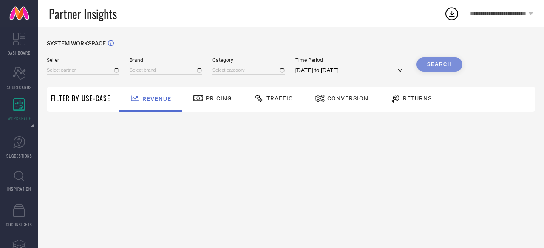 This screenshot has width=544, height=248. What do you see at coordinates (19, 156) in the screenshot?
I see `span: SUGGESTIONS` at bounding box center [19, 156].